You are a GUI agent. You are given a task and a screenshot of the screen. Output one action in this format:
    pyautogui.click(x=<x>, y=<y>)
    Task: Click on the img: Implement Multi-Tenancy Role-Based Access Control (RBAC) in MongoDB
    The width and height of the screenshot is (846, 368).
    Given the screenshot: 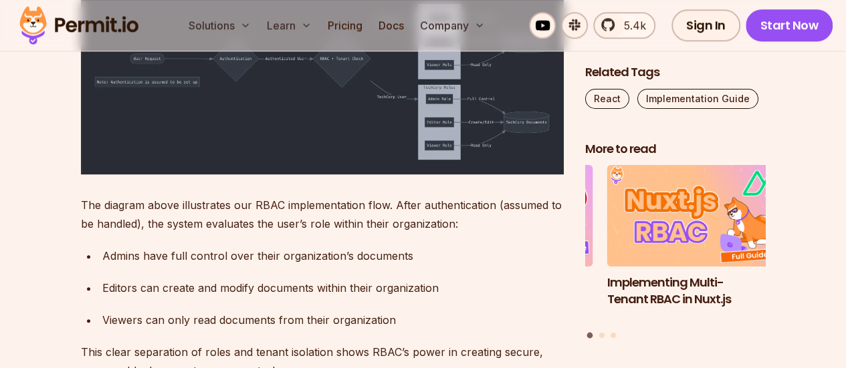 What is the action you would take?
    pyautogui.click(x=503, y=217)
    